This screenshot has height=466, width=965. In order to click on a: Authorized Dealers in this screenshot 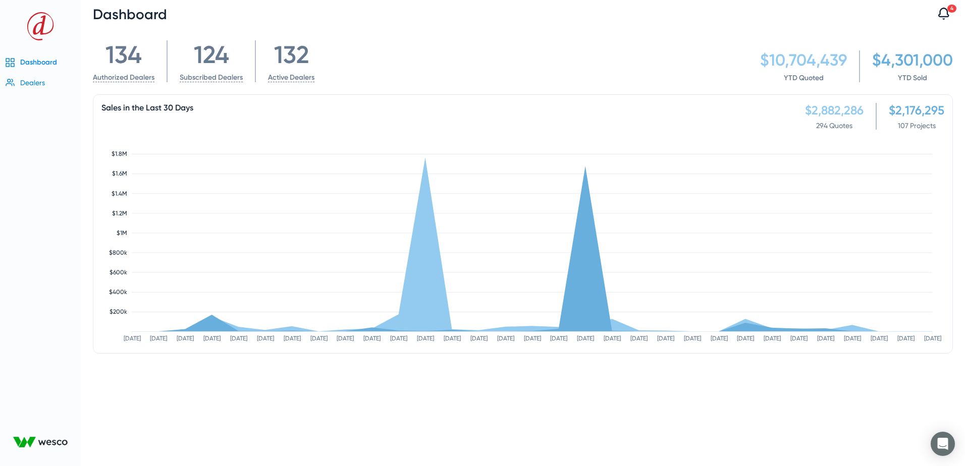, I will do `click(124, 78)`.